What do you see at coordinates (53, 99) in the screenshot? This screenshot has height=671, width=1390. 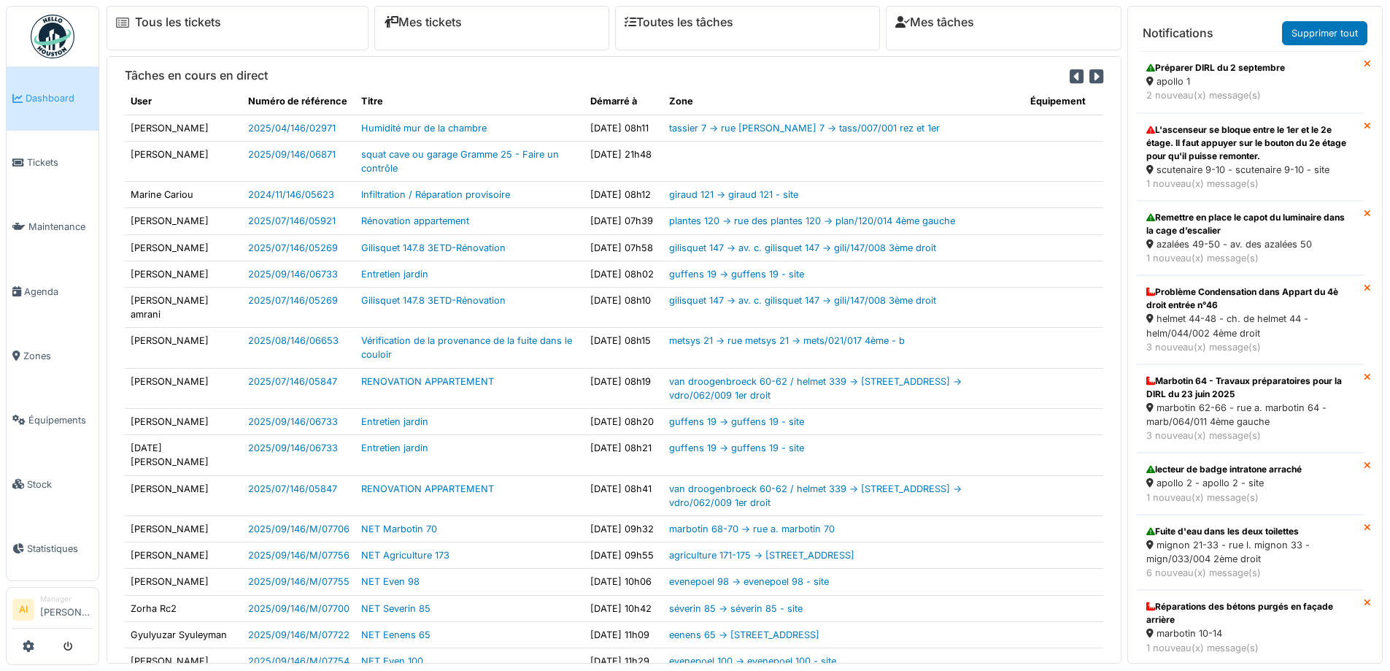 I see `a: Dashboard` at bounding box center [53, 99].